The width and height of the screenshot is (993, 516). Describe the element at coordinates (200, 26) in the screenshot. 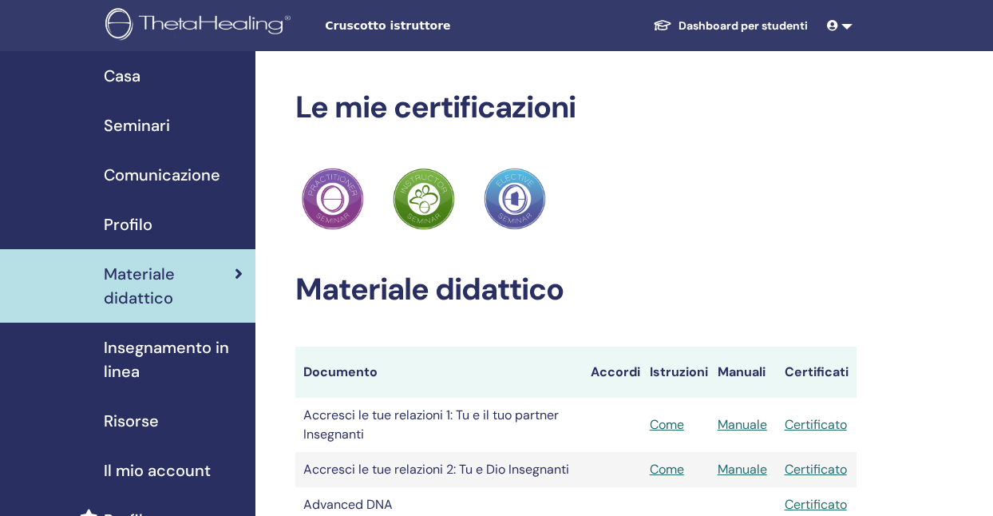

I see `img: logo.png` at that location.